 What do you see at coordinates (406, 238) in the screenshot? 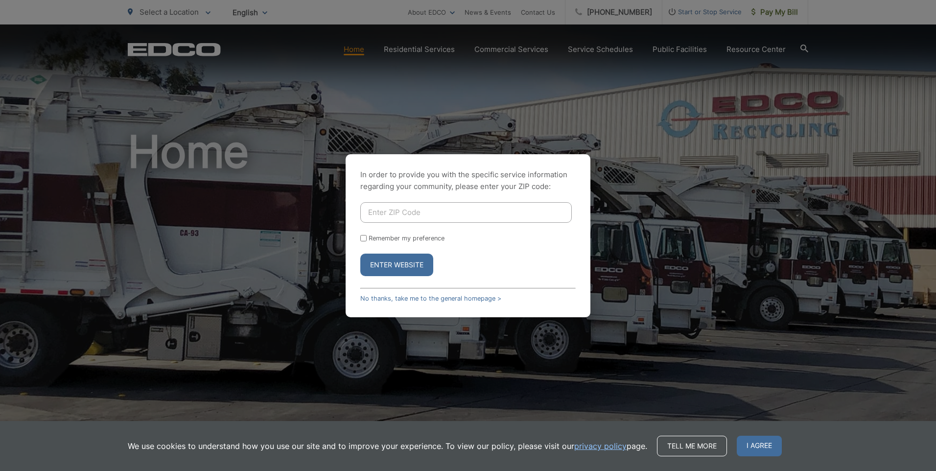
I see `label: Remember my preference` at bounding box center [406, 238].